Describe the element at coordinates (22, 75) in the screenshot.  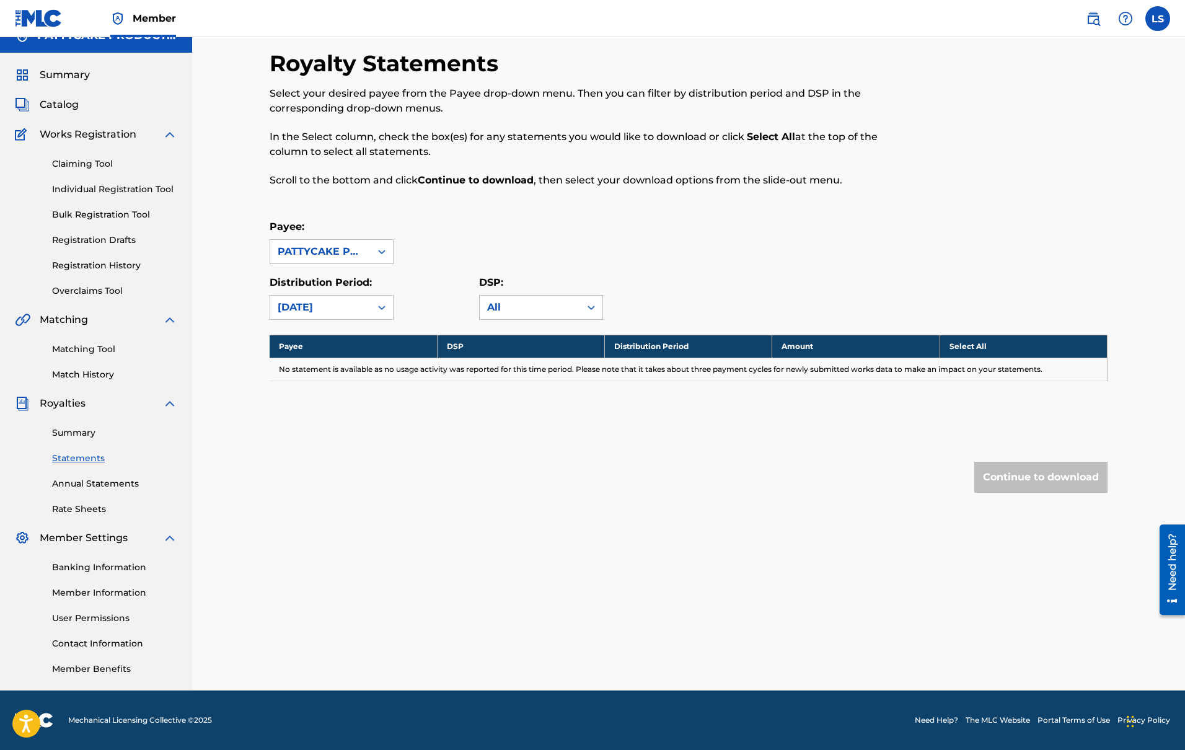
I see `img: Summary` at that location.